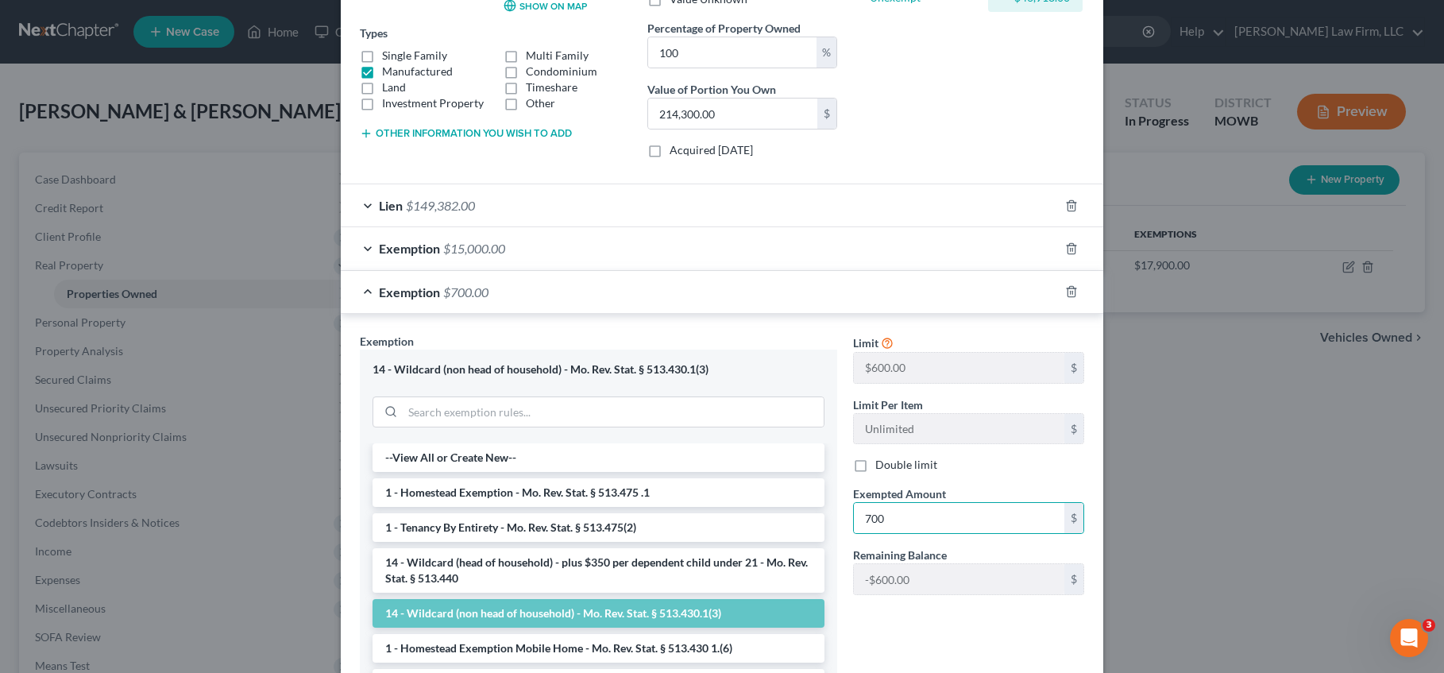 The image size is (1444, 673). I want to click on span: 3, so click(1429, 625).